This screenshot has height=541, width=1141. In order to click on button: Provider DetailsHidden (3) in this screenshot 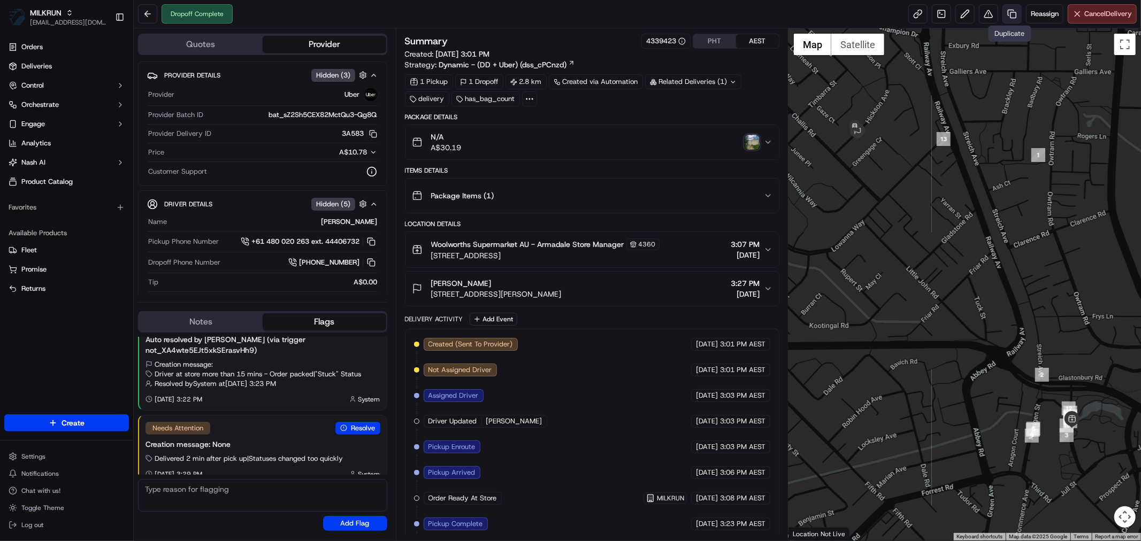, I will do `click(263, 75)`.